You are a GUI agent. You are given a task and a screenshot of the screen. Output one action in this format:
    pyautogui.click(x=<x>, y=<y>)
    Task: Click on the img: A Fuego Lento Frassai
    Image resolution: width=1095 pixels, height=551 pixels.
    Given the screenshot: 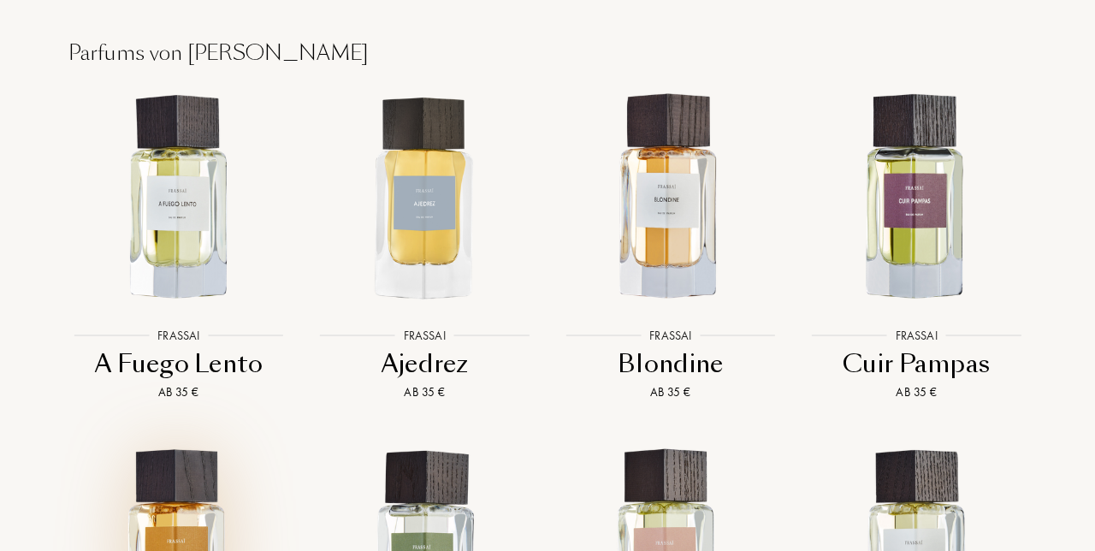 What is the action you would take?
    pyautogui.click(x=178, y=198)
    